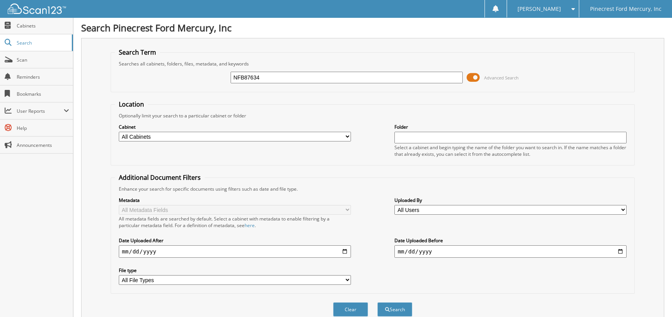 The image size is (672, 317). What do you see at coordinates (235, 200) in the screenshot?
I see `label: Metadata` at bounding box center [235, 200].